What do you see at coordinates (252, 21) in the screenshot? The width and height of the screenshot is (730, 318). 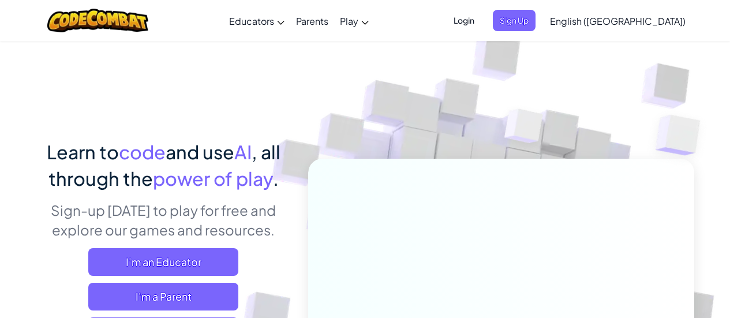 I see `span: Educators` at bounding box center [252, 21].